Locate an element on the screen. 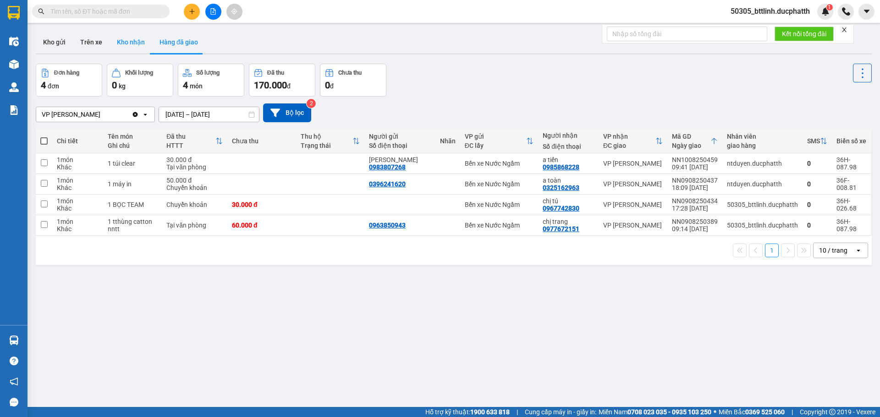 The height and width of the screenshot is (417, 880). div: ĐC lấy is located at coordinates (495, 146).